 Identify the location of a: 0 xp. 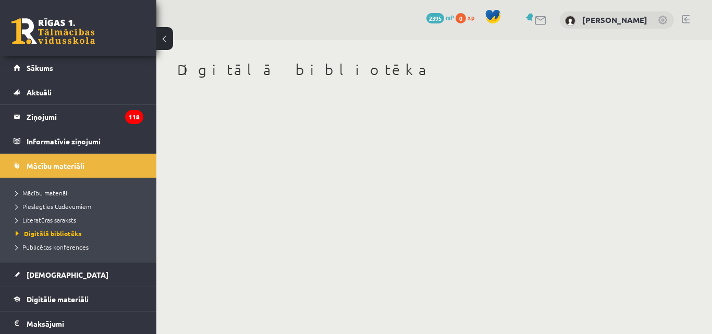
(468, 17).